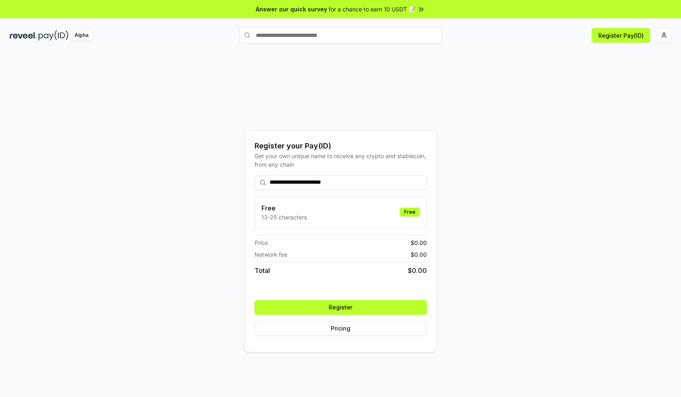 The height and width of the screenshot is (397, 681). Describe the element at coordinates (53, 35) in the screenshot. I see `img: pay_id` at that location.